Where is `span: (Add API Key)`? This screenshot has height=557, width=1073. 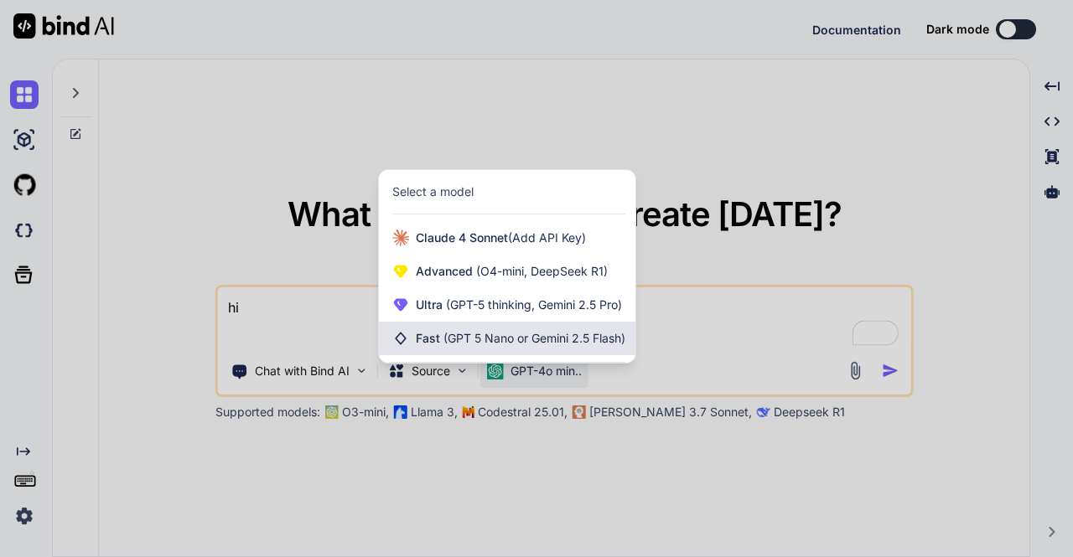
span: (Add API Key) is located at coordinates (546, 237).